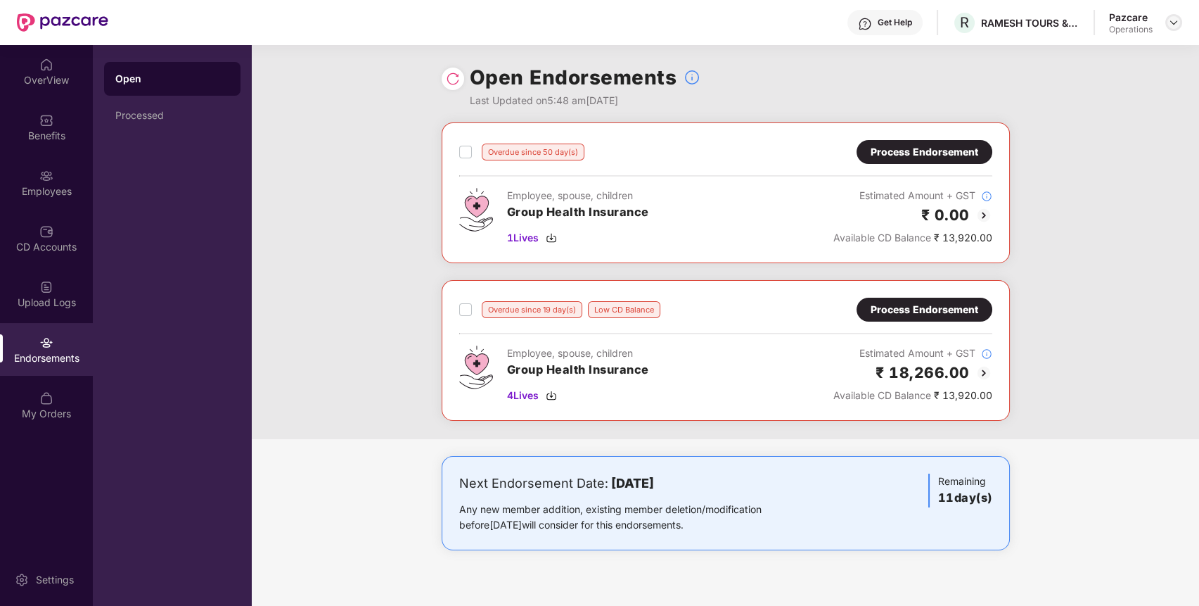 The width and height of the screenshot is (1199, 606). What do you see at coordinates (523, 238) in the screenshot?
I see `span: 1 Lives` at bounding box center [523, 238].